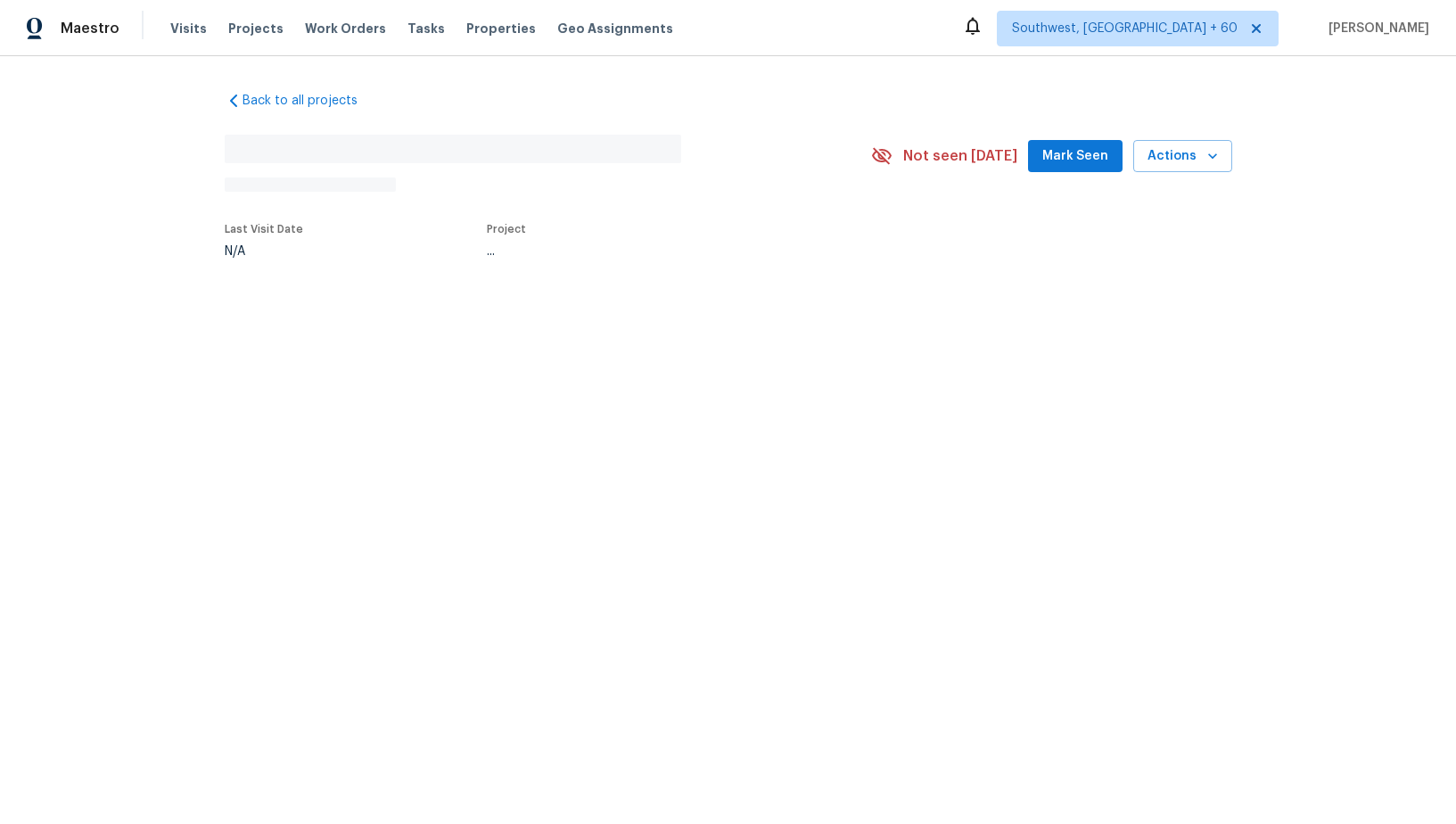 This screenshot has width=1456, height=824. I want to click on span: Visits, so click(188, 29).